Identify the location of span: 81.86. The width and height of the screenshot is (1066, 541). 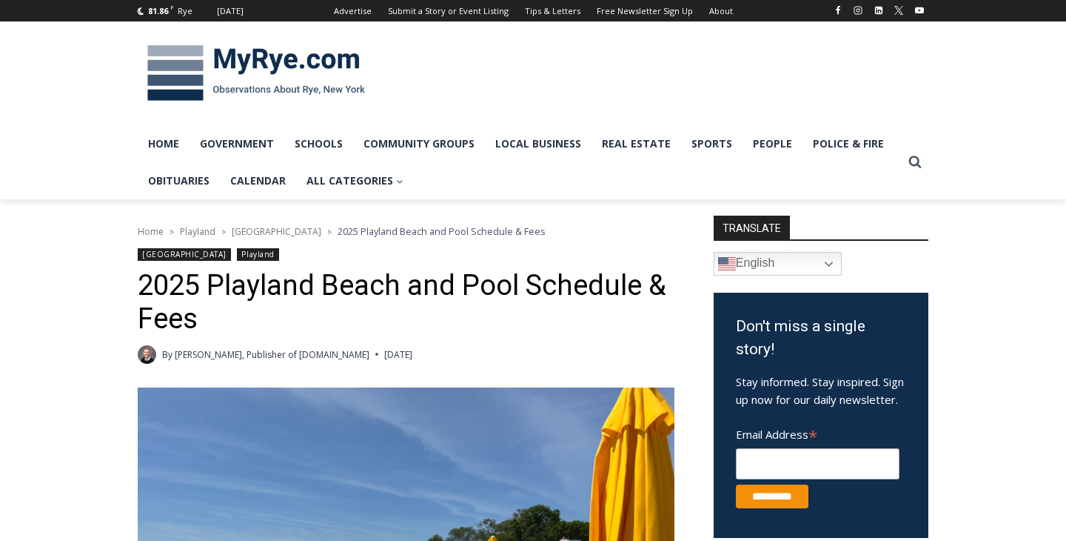
(158, 10).